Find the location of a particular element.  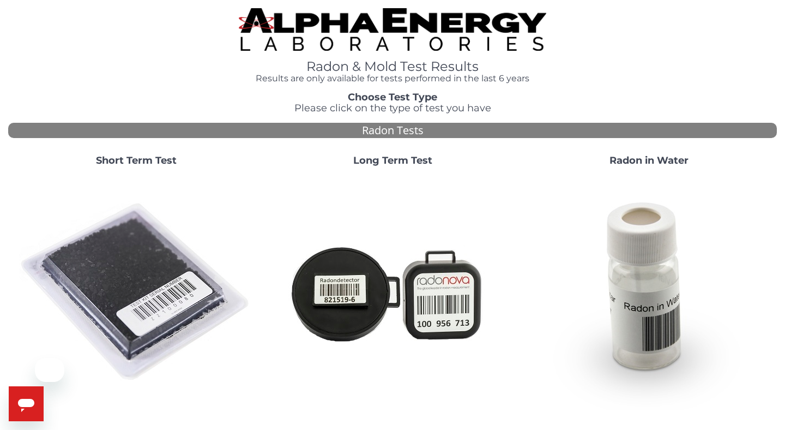

div: Radon Tests is located at coordinates (392, 130).